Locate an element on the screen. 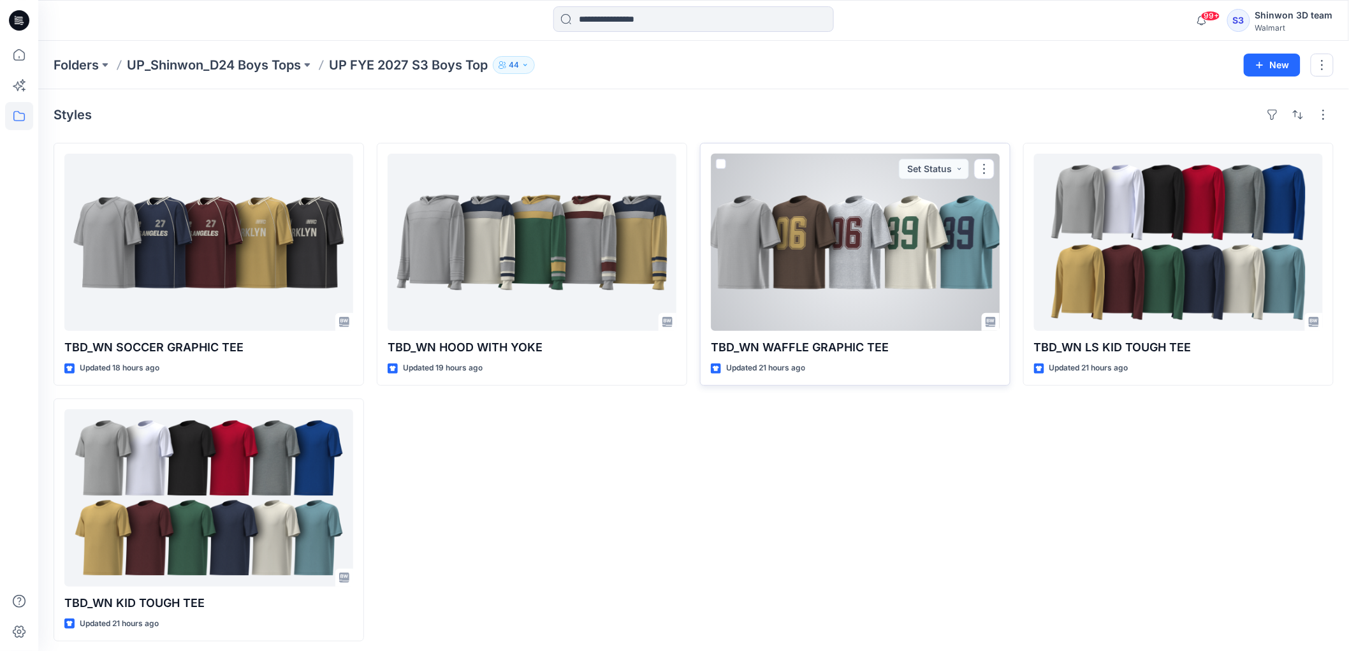  div: Walmart is located at coordinates (1294, 27).